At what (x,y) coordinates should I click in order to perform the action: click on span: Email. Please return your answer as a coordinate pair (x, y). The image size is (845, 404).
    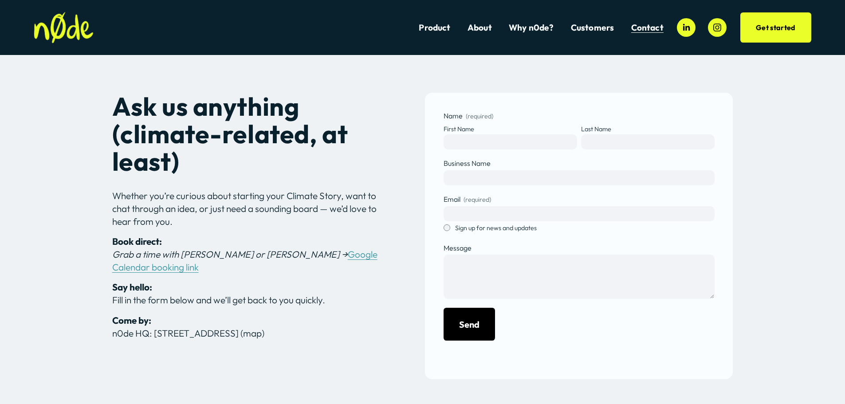
    Looking at the image, I should click on (452, 199).